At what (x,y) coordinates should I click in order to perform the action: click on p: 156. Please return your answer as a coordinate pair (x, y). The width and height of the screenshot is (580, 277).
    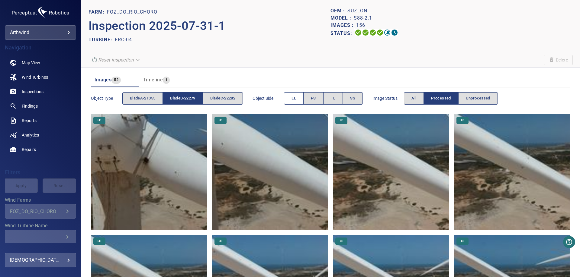
    Looking at the image, I should click on (360, 25).